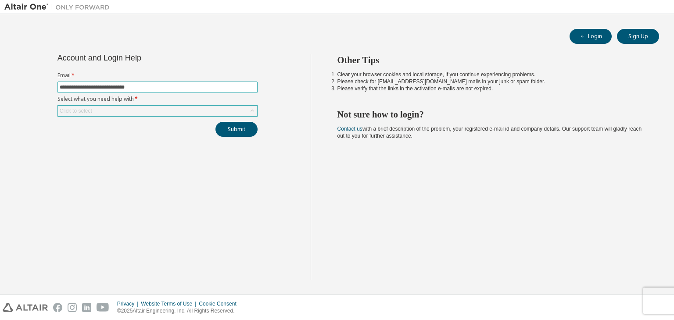 The image size is (674, 320). I want to click on p: © 2025 Altair Engineering, Inc. All Rights Reserved., so click(179, 311).